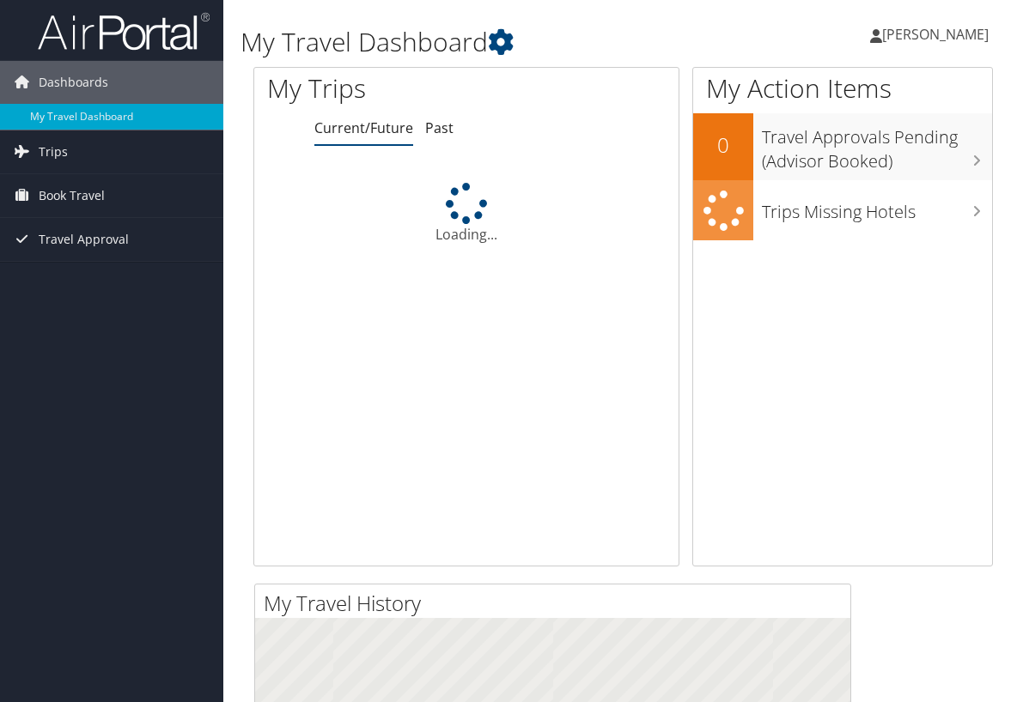 The height and width of the screenshot is (702, 1023). I want to click on h2: 0, so click(723, 145).